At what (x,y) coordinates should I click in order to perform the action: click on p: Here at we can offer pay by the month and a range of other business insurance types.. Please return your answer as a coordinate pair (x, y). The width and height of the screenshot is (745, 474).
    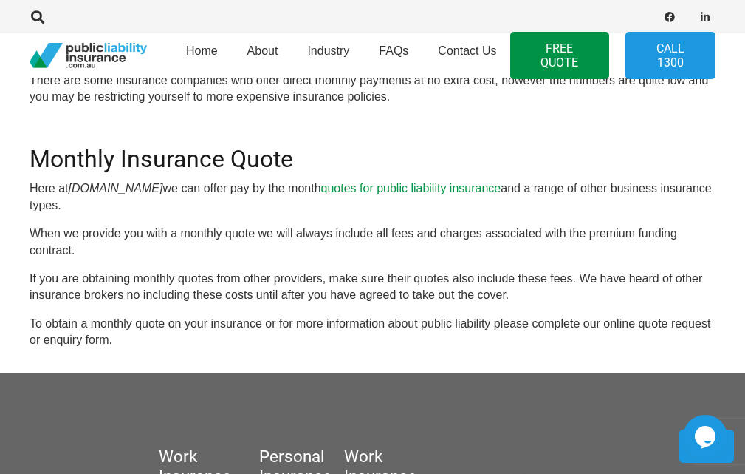
    Looking at the image, I should click on (372, 197).